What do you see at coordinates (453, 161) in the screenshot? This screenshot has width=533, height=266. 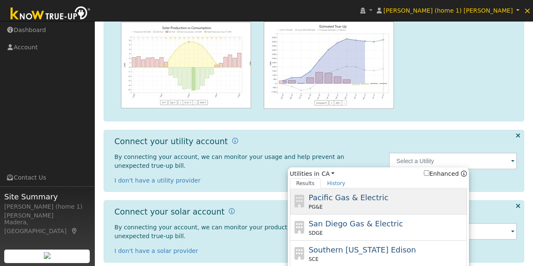 I see `input: Select a Utility` at bounding box center [453, 161].